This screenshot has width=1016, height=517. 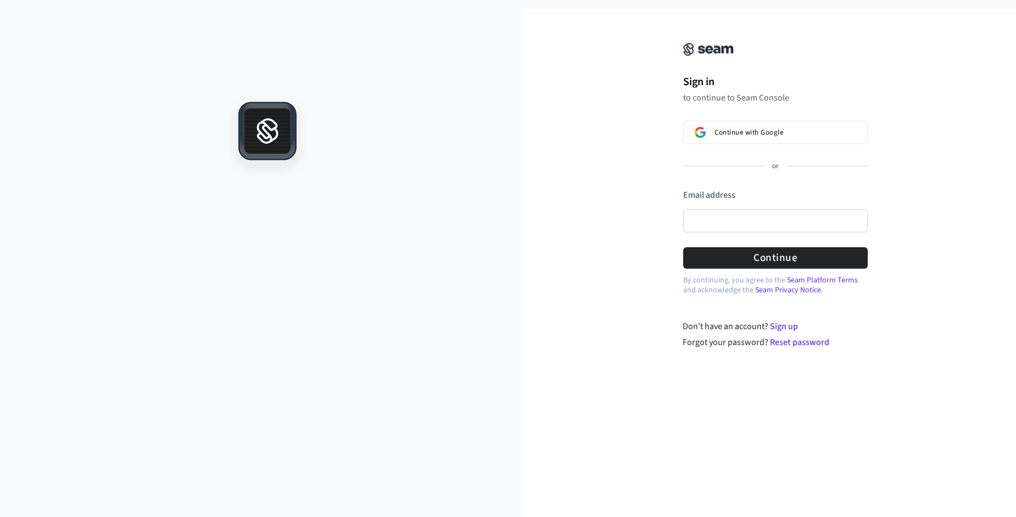 I want to click on span: Continue with Google, so click(x=748, y=132).